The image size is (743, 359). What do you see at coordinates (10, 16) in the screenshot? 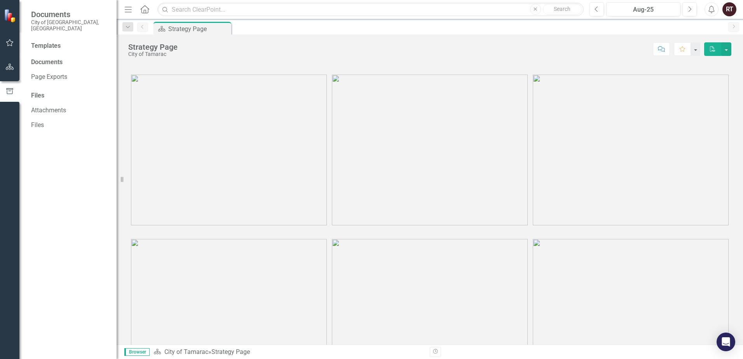
I see `img: ClearPoint Strategy` at bounding box center [10, 16].